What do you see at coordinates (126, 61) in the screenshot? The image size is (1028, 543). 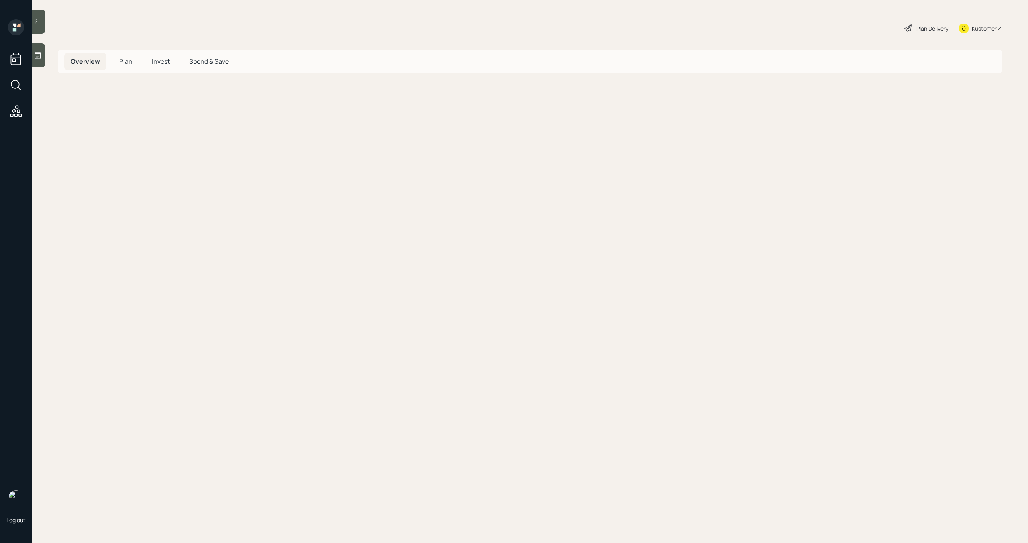 I see `span: Plan` at bounding box center [126, 61].